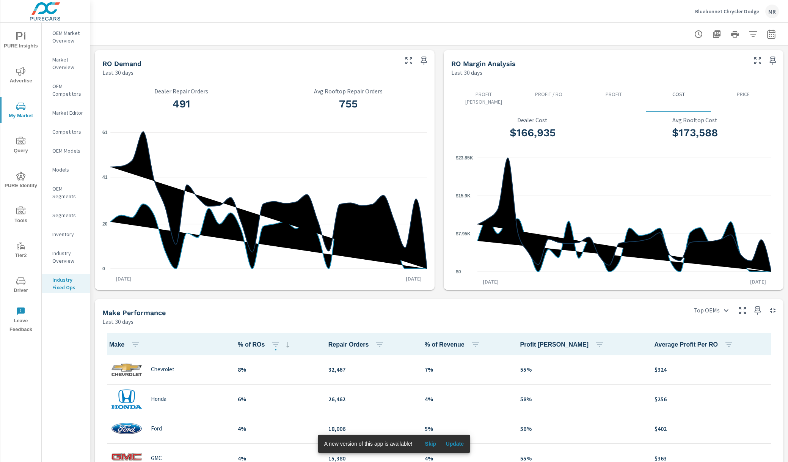  Describe the element at coordinates (105, 177) in the screenshot. I see `text: 41` at that location.